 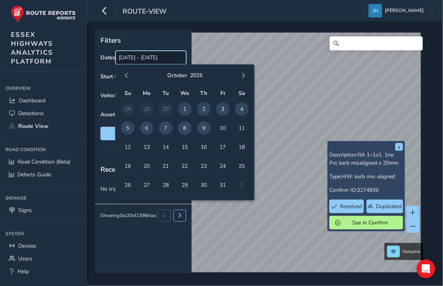 What do you see at coordinates (43, 150) in the screenshot?
I see `div: Road Condition` at bounding box center [43, 150].